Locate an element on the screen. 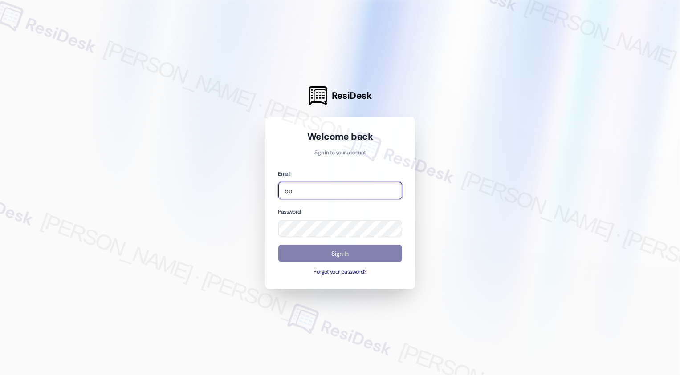 The width and height of the screenshot is (680, 375). label: Email is located at coordinates (285, 174).